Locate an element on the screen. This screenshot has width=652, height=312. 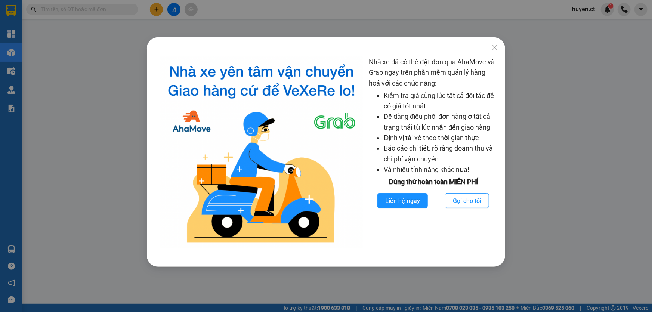
div: Dùng thử hoàn toàn MIỄN PHÍ is located at coordinates (433, 182).